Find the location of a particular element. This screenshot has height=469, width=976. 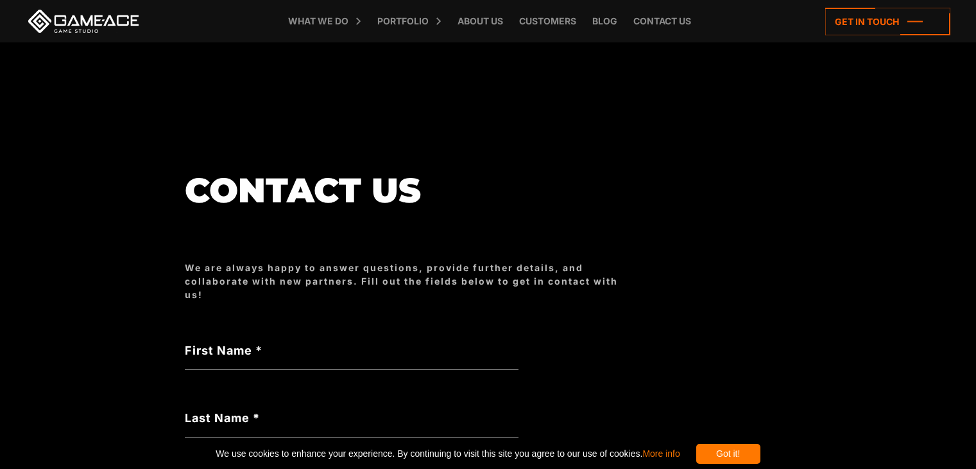

span: We use cookies to enhance your experience. By continuing to visit this site you agree to our use ... is located at coordinates (447, 453).